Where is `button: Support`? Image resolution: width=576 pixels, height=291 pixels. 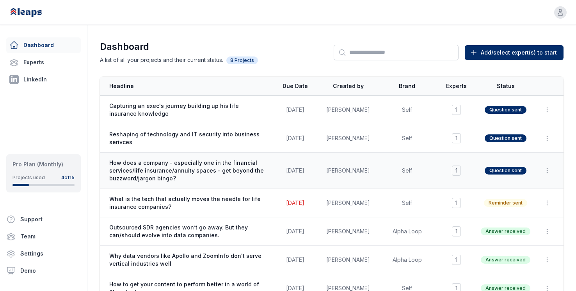
button: Support is located at coordinates (40, 220).